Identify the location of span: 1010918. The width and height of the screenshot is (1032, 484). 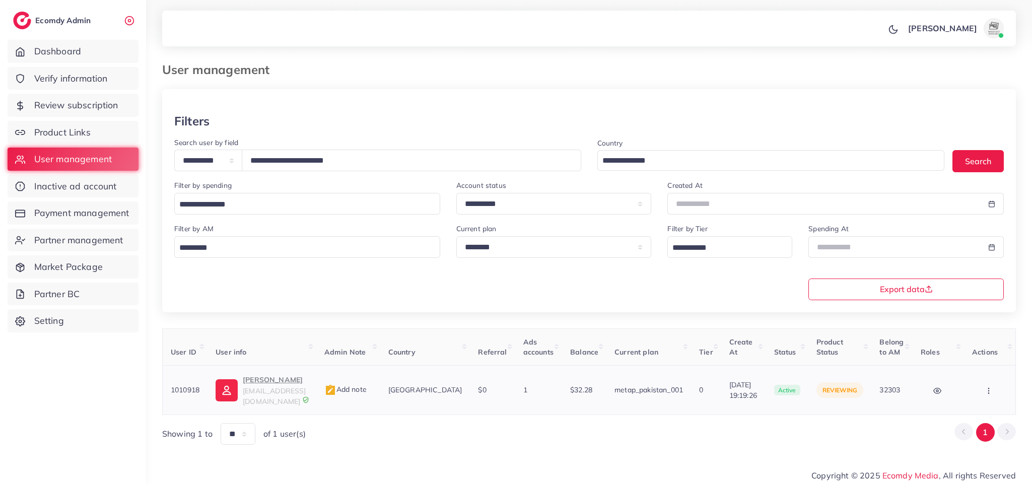
(185, 390).